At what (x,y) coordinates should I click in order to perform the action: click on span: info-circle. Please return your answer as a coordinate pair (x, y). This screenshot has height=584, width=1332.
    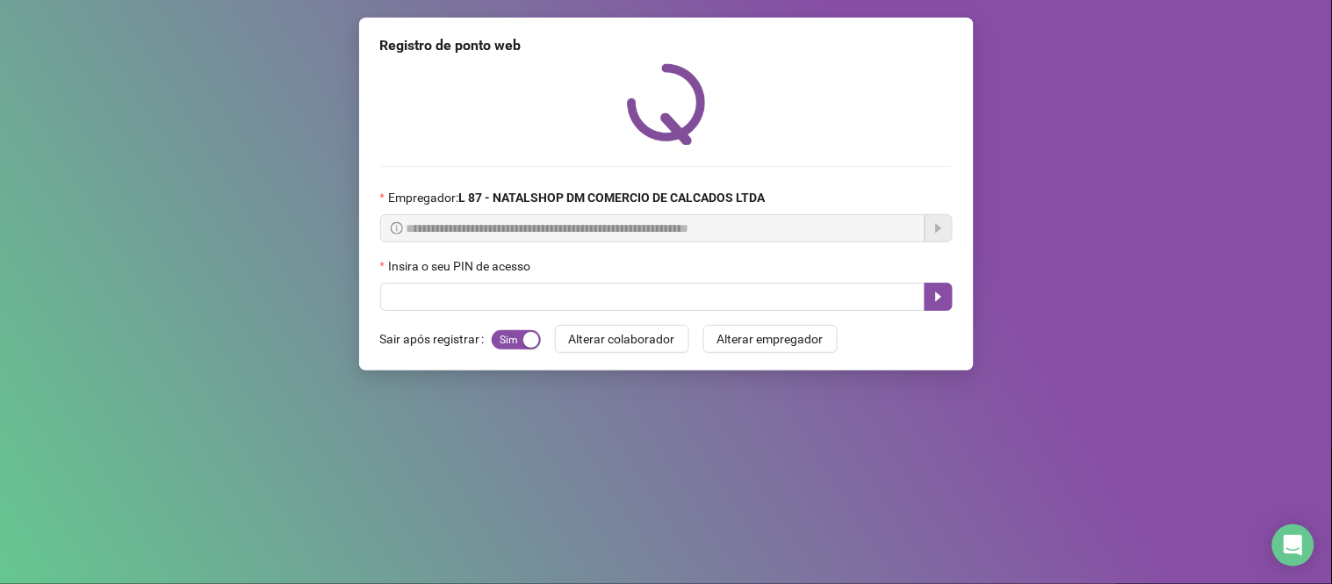
    Looking at the image, I should click on (397, 228).